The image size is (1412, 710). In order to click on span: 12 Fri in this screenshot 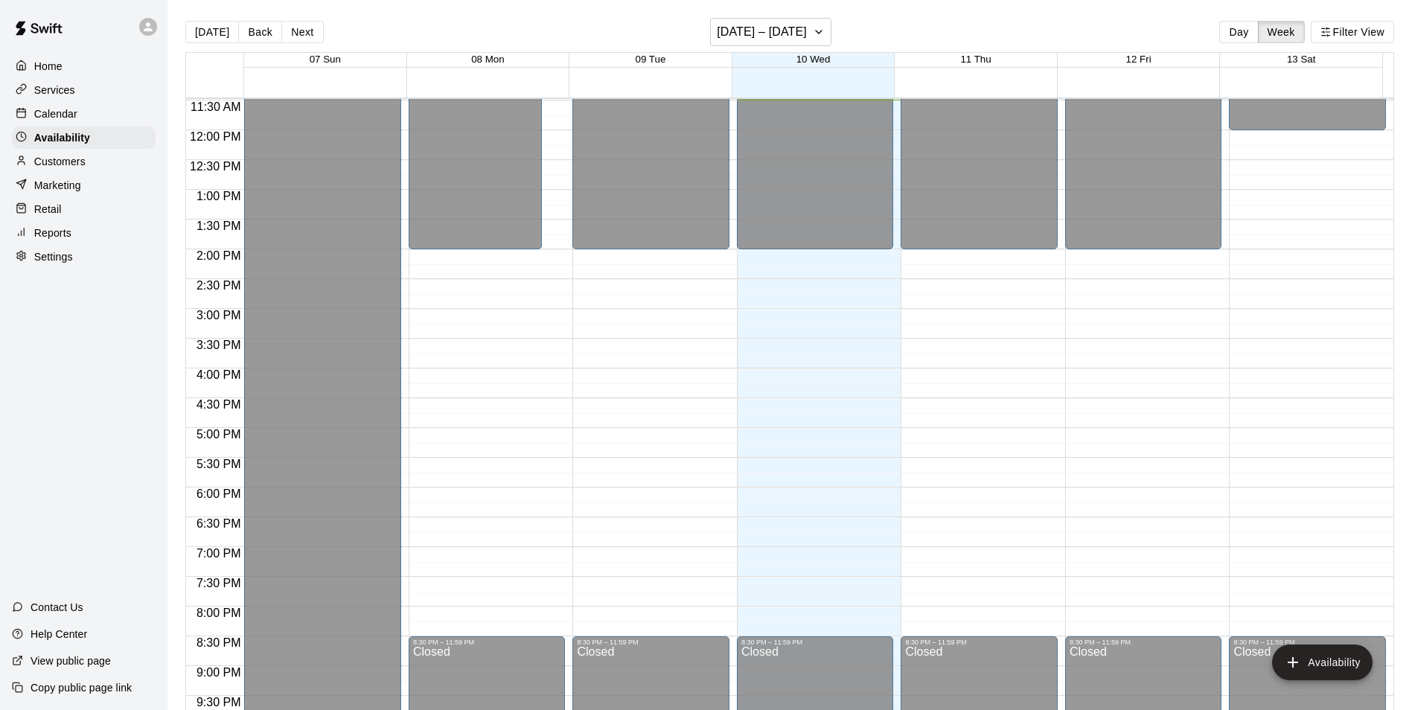, I will do `click(1139, 59)`.